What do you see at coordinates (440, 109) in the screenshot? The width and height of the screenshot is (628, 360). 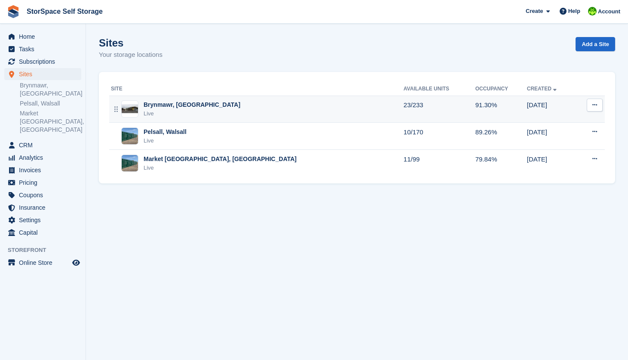 I see `td: 23/233` at bounding box center [440, 109].